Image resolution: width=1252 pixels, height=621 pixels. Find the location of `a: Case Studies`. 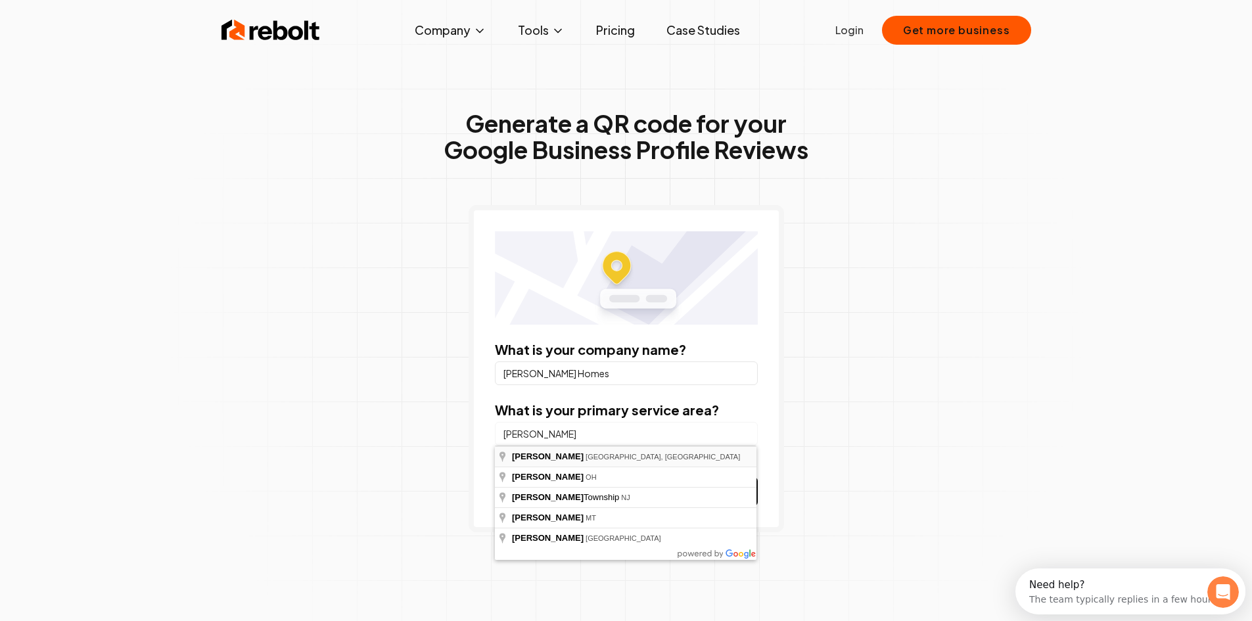

a: Case Studies is located at coordinates (703, 30).